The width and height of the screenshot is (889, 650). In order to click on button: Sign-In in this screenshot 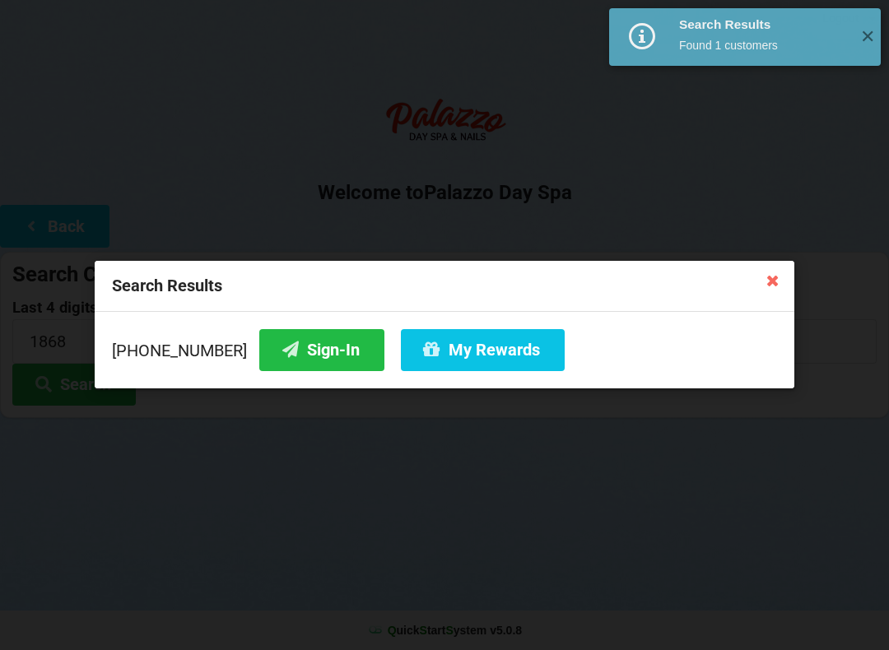, I will do `click(322, 350)`.